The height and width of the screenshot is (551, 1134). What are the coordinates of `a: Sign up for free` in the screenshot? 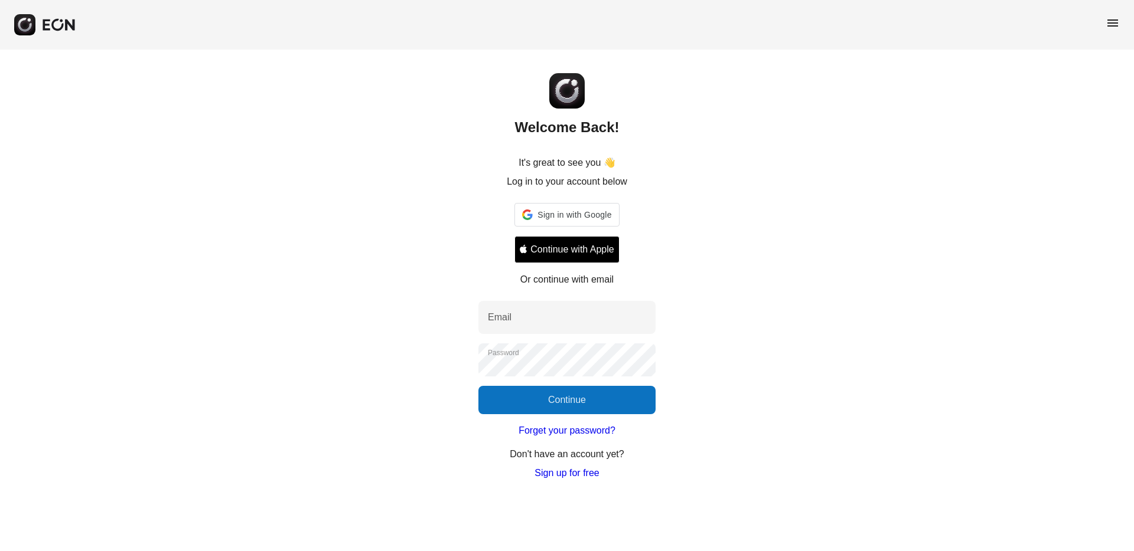 It's located at (566, 473).